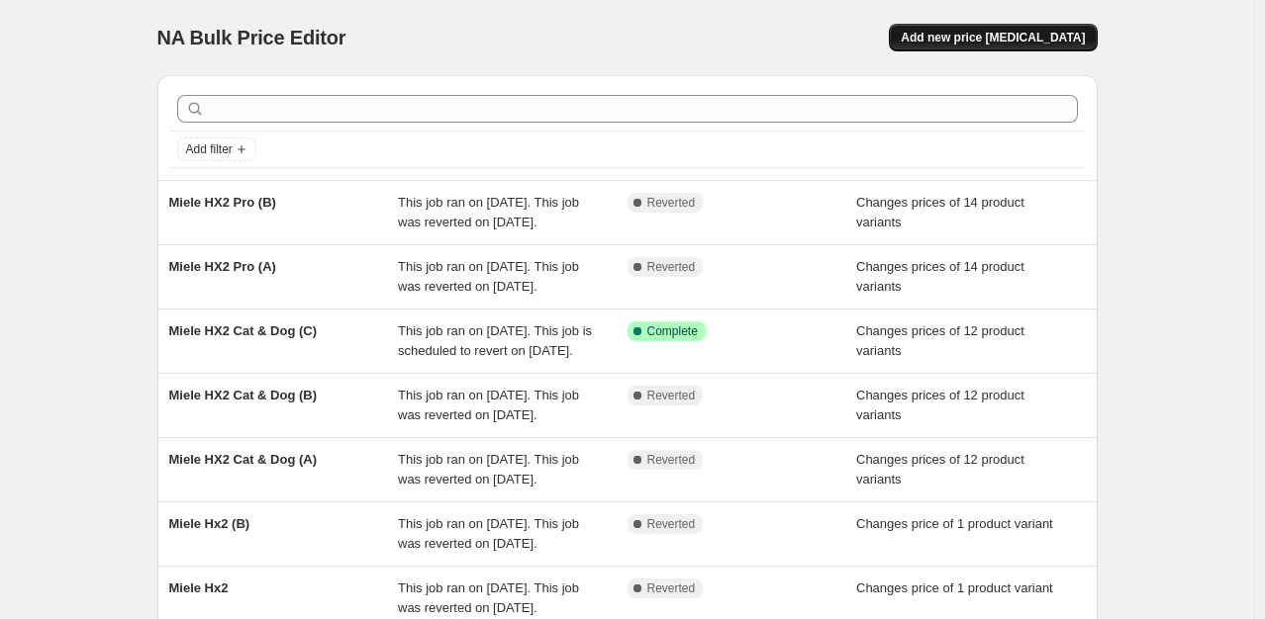  What do you see at coordinates (209, 149) in the screenshot?
I see `span: Add filter` at bounding box center [209, 149].